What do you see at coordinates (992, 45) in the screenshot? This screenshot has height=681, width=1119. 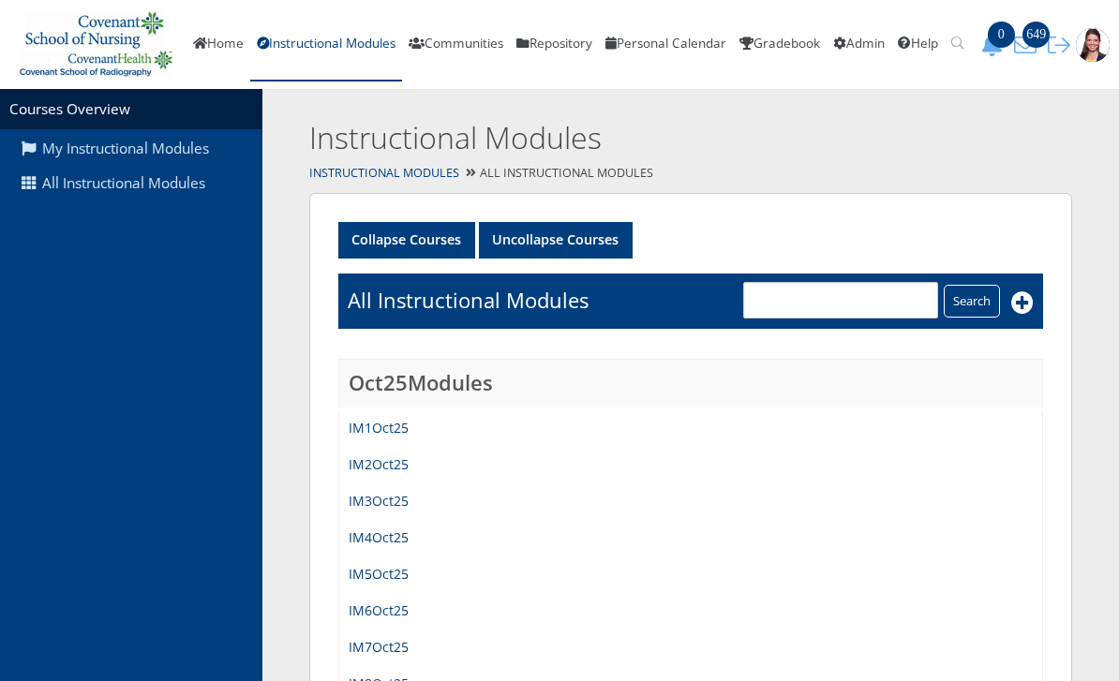 I see `button: 0` at bounding box center [992, 45].